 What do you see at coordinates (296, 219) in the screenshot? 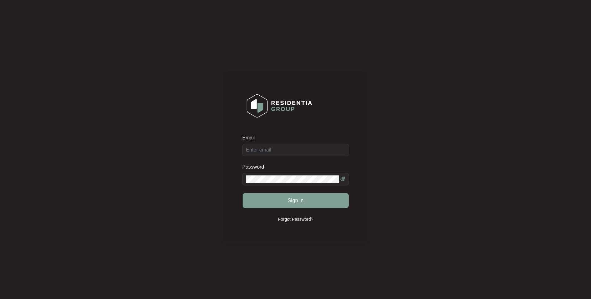
I see `p: Forgot Password?` at bounding box center [296, 219].